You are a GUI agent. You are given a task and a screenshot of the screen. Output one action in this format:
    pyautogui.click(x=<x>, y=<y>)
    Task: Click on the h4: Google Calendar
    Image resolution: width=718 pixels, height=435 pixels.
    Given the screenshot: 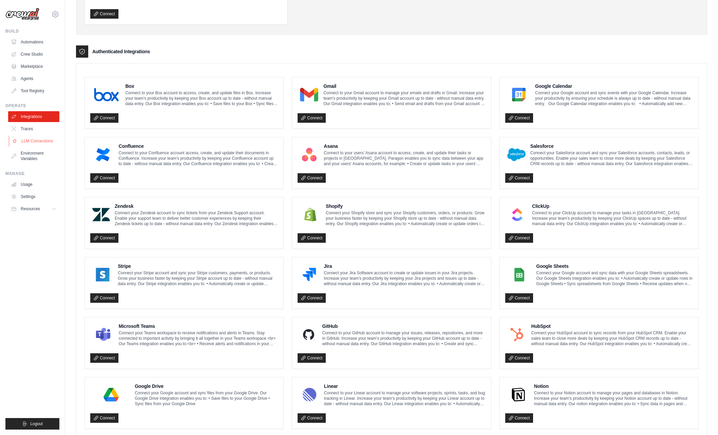 What is the action you would take?
    pyautogui.click(x=614, y=86)
    